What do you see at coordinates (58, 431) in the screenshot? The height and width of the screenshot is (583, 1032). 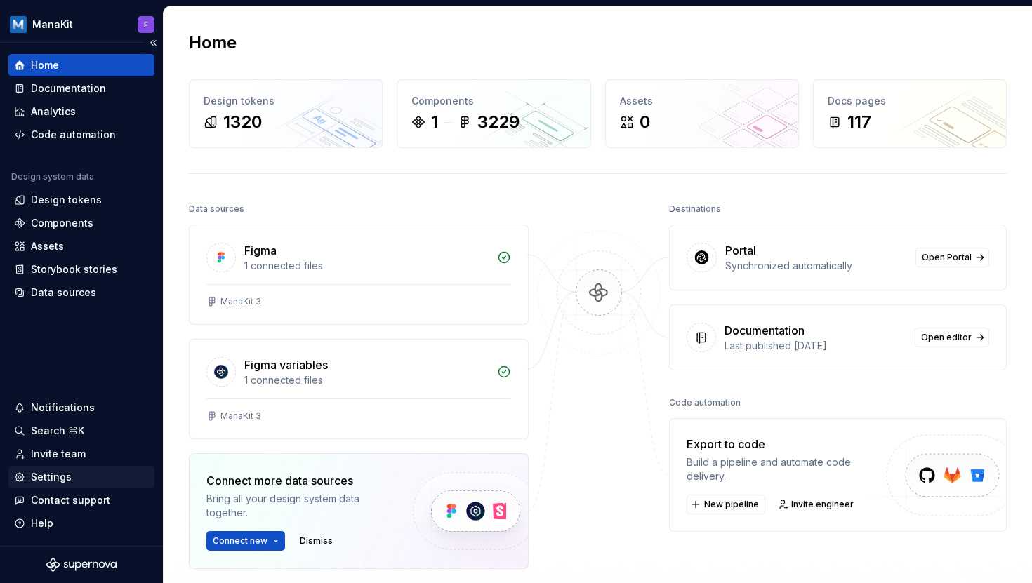 I see `div: Search ⌘K` at bounding box center [58, 431].